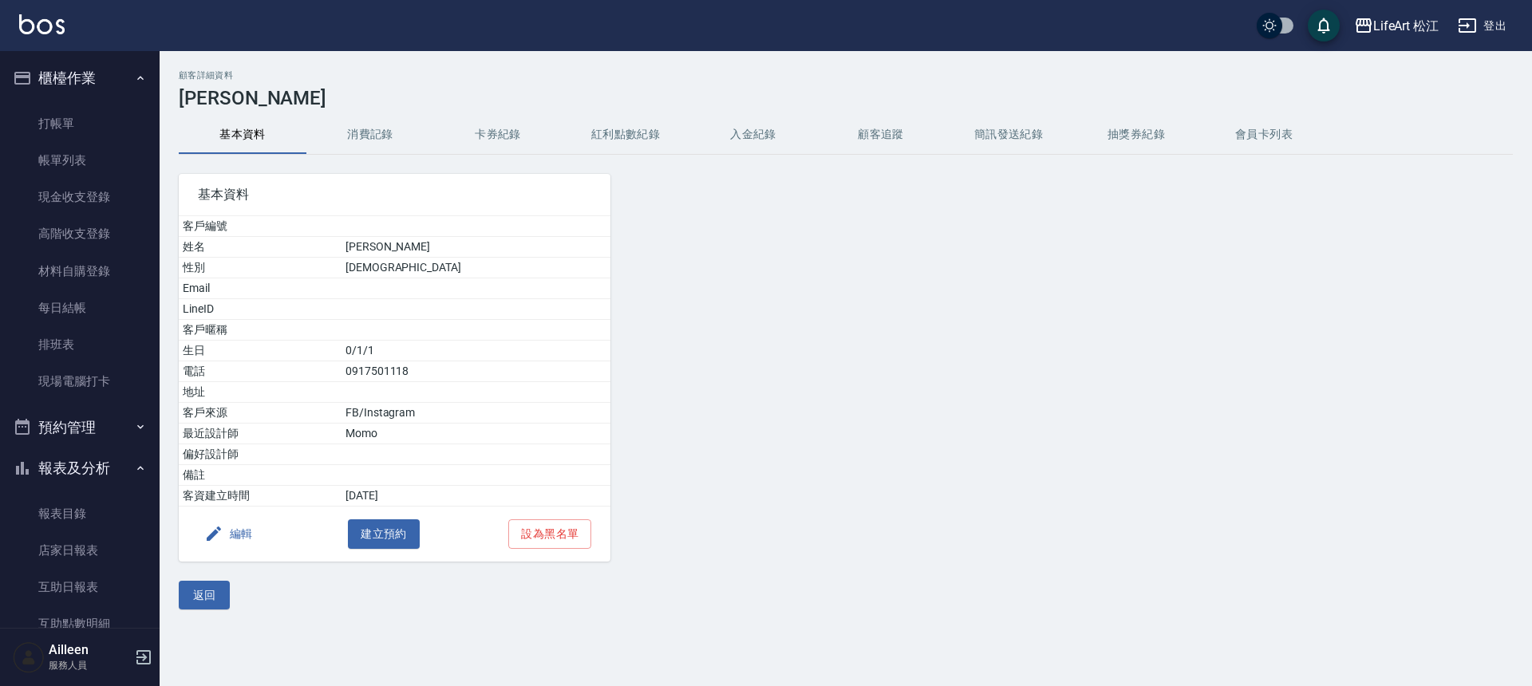 Image resolution: width=1532 pixels, height=686 pixels. Describe the element at coordinates (260, 330) in the screenshot. I see `td: 客戶暱稱` at that location.